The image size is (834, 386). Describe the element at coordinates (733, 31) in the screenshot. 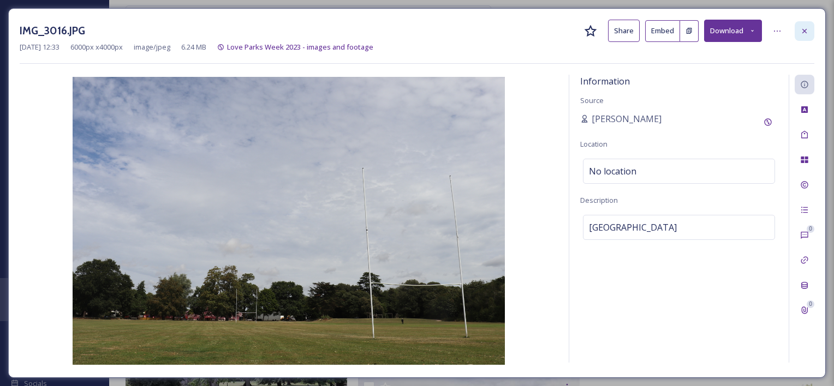

I see `button: Download` at that location.